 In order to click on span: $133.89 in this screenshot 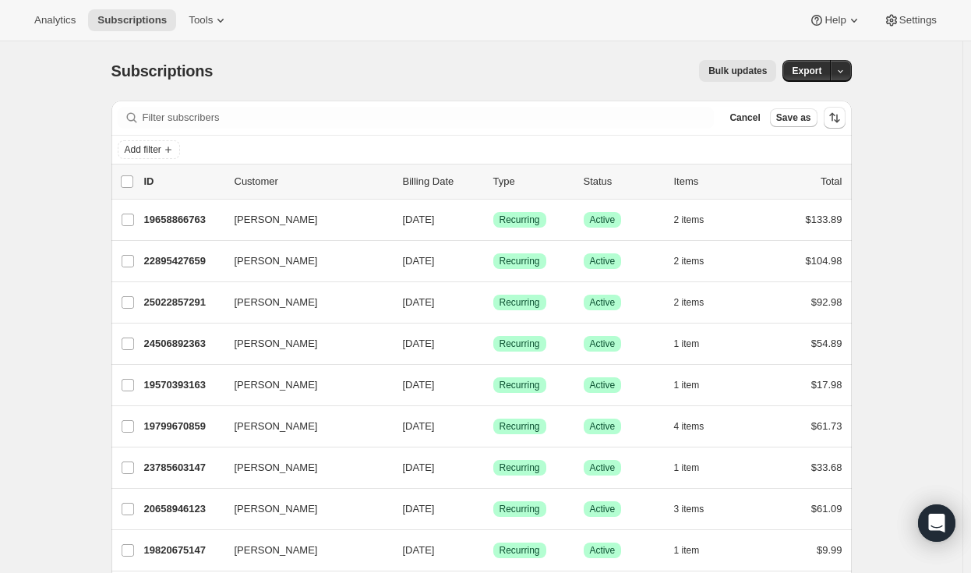, I will do `click(823, 219)`.